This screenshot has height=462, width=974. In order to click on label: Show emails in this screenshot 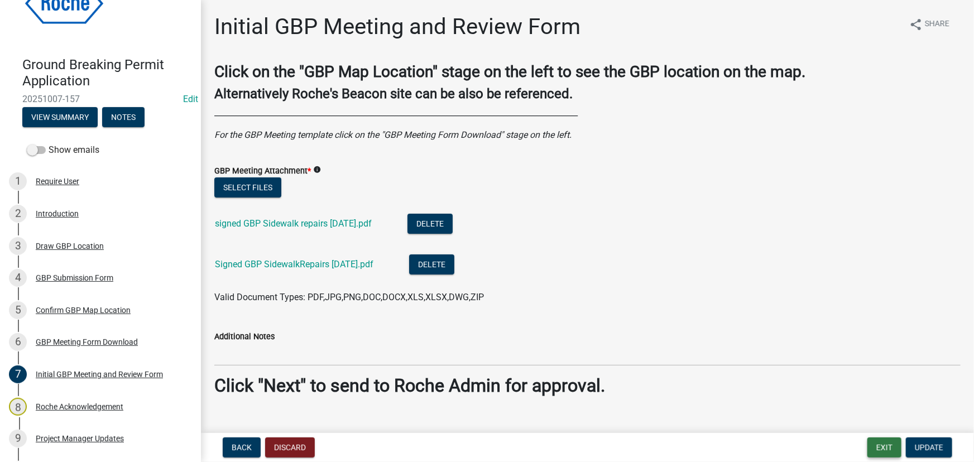, I will do `click(63, 150)`.